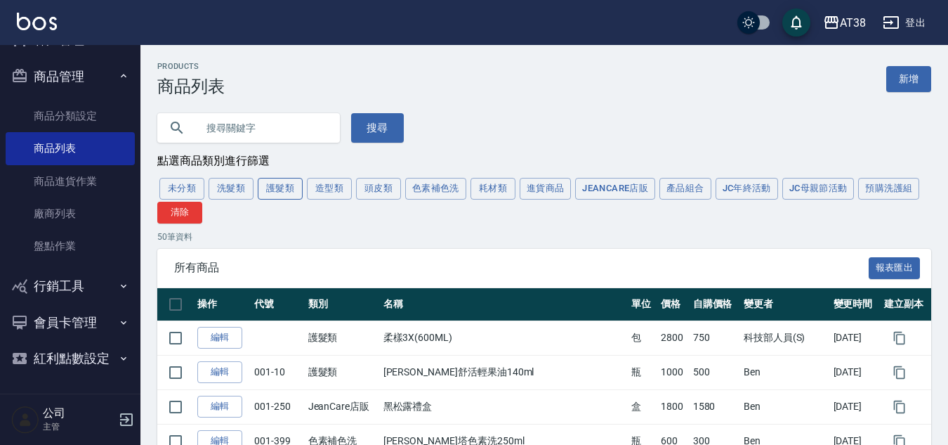 This screenshot has height=445, width=948. What do you see at coordinates (191, 66) in the screenshot?
I see `h2: Products` at bounding box center [191, 66].